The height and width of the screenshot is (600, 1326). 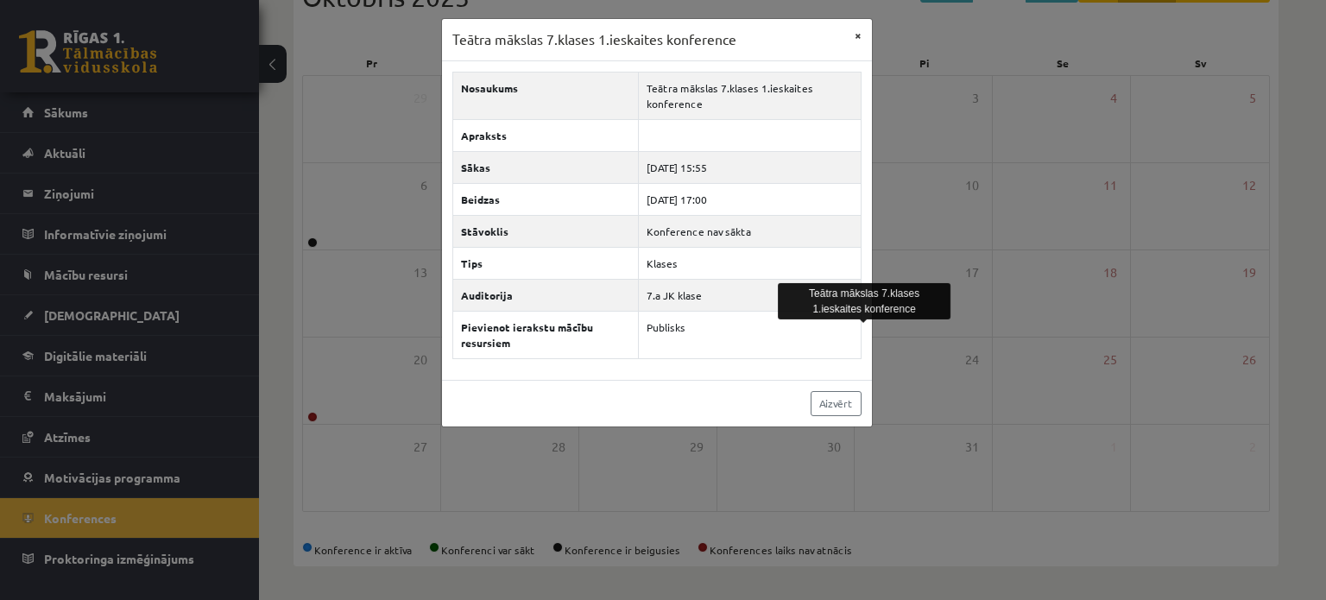 What do you see at coordinates (545, 135) in the screenshot?
I see `th: Apraksts` at bounding box center [545, 135].